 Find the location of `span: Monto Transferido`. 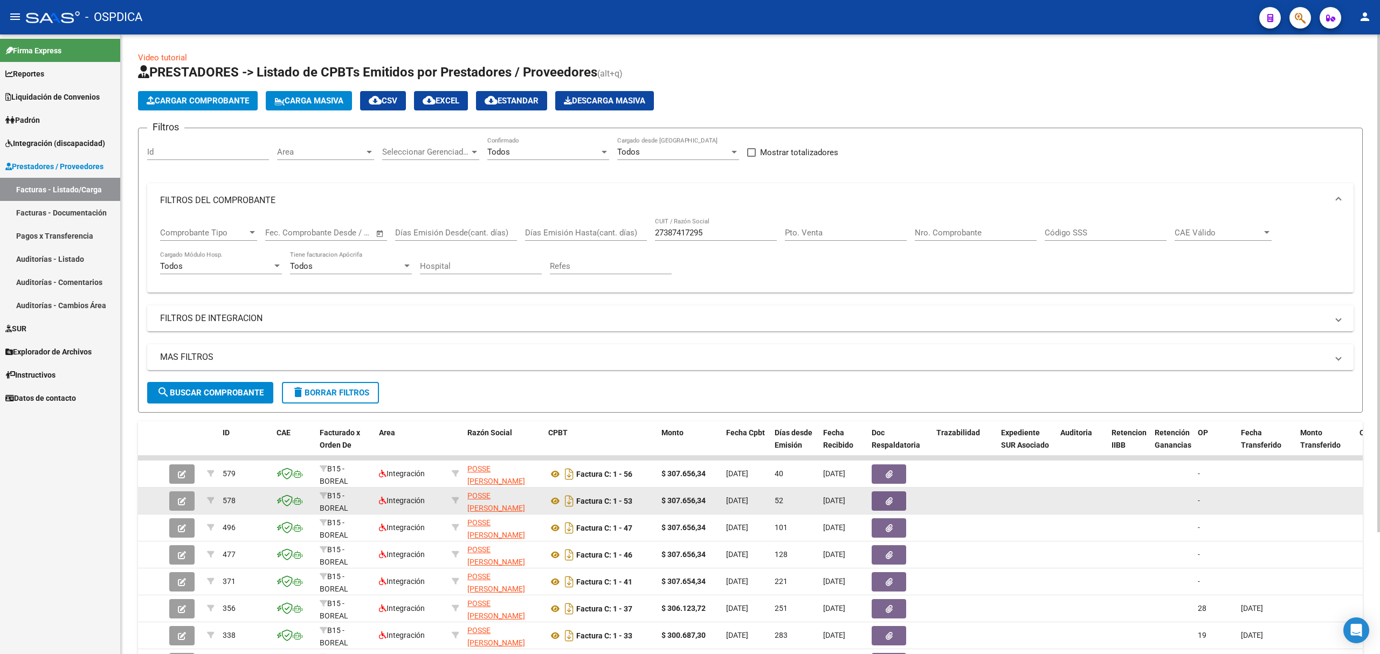

span: Monto Transferido is located at coordinates (1320, 439).